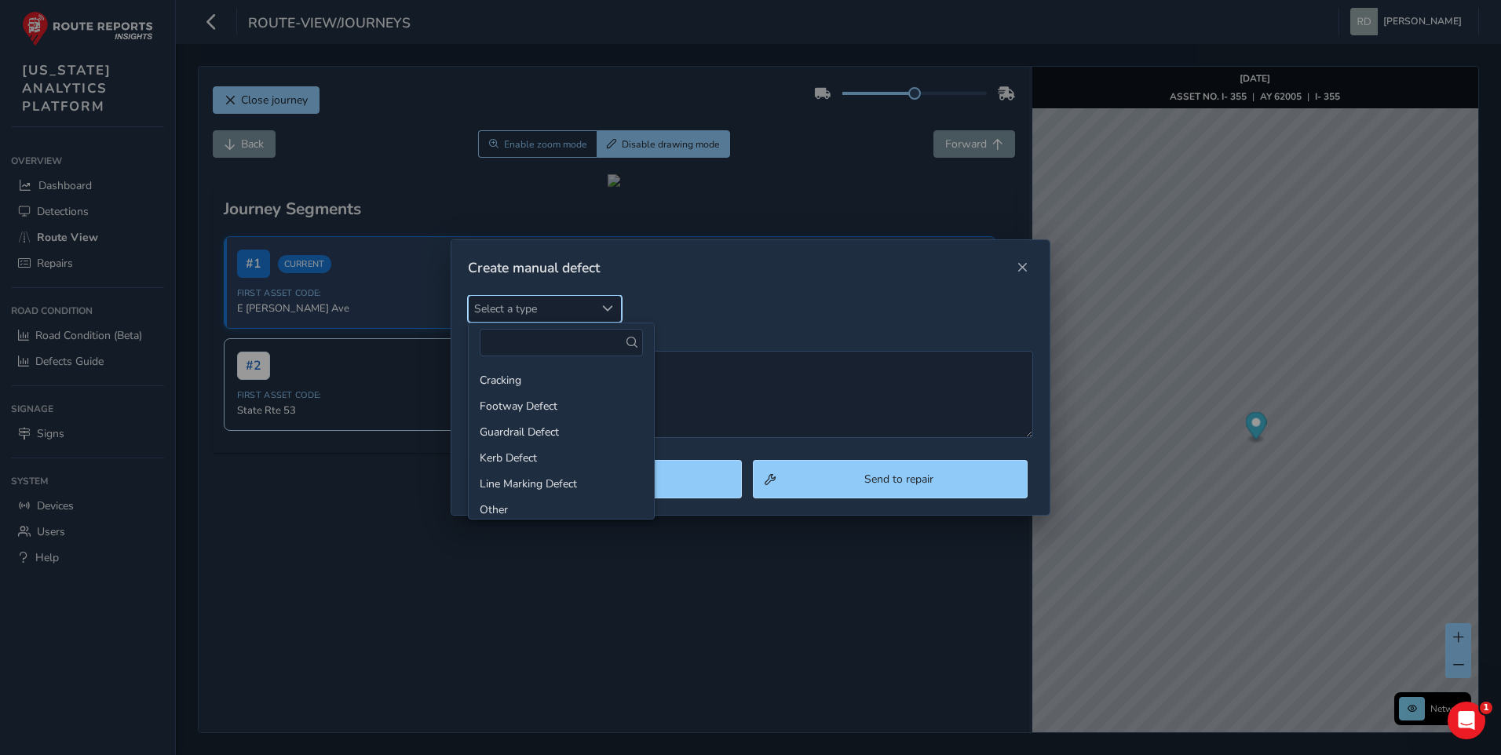 This screenshot has height=755, width=1501. Describe the element at coordinates (532, 309) in the screenshot. I see `span: Select a type` at that location.